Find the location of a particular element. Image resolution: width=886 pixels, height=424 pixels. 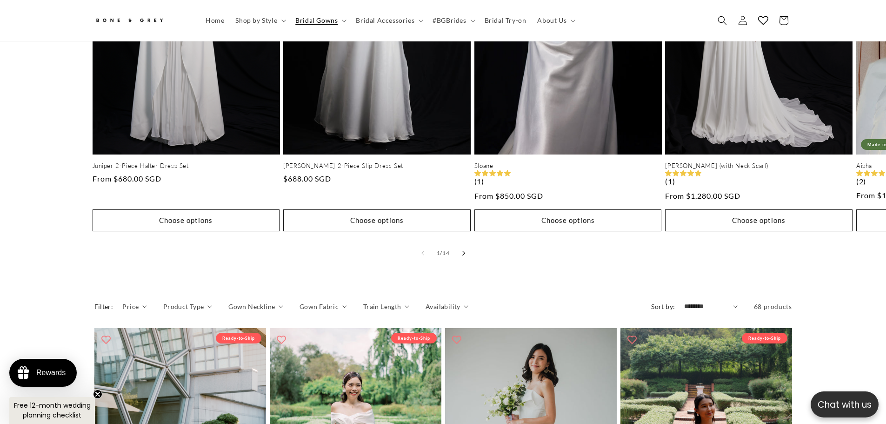

span: 14 is located at coordinates (445, 253).